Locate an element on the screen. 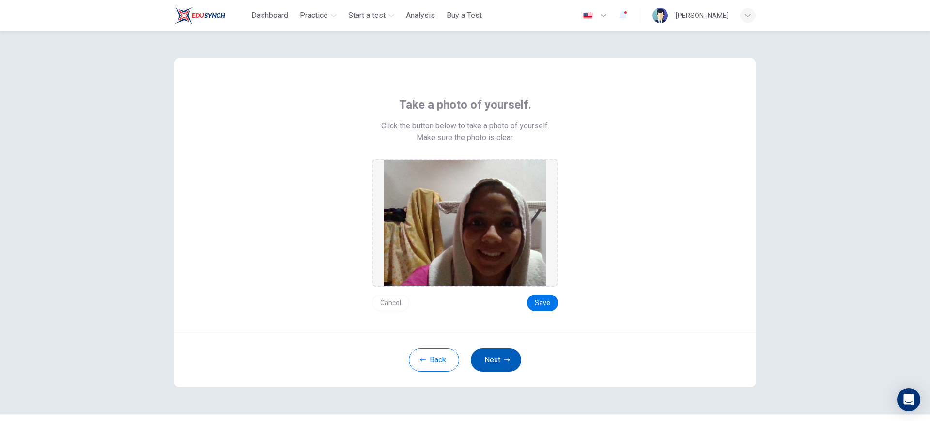 This screenshot has height=421, width=930. button: Analysis is located at coordinates (420, 15).